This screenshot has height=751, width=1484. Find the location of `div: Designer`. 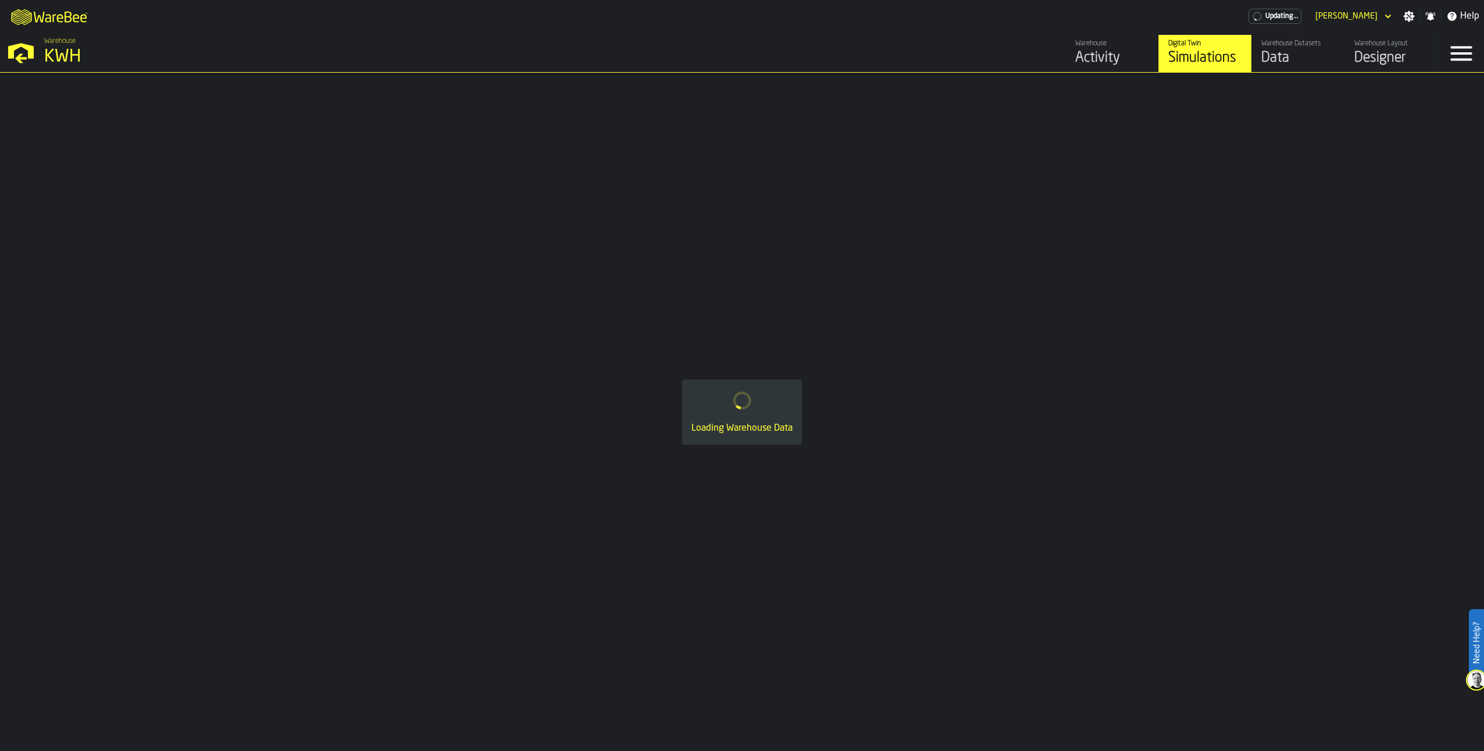

div: Designer is located at coordinates (1391, 58).